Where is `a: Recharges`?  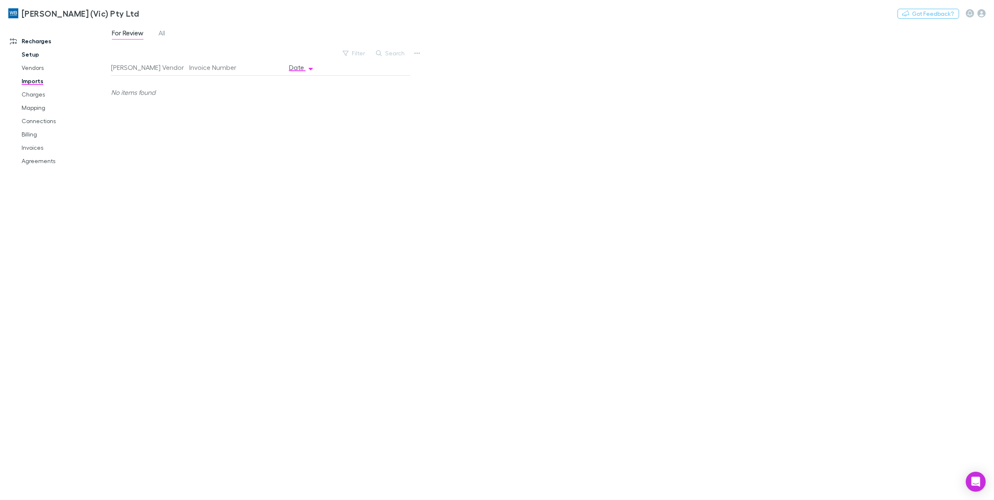 a: Recharges is located at coordinates (59, 41).